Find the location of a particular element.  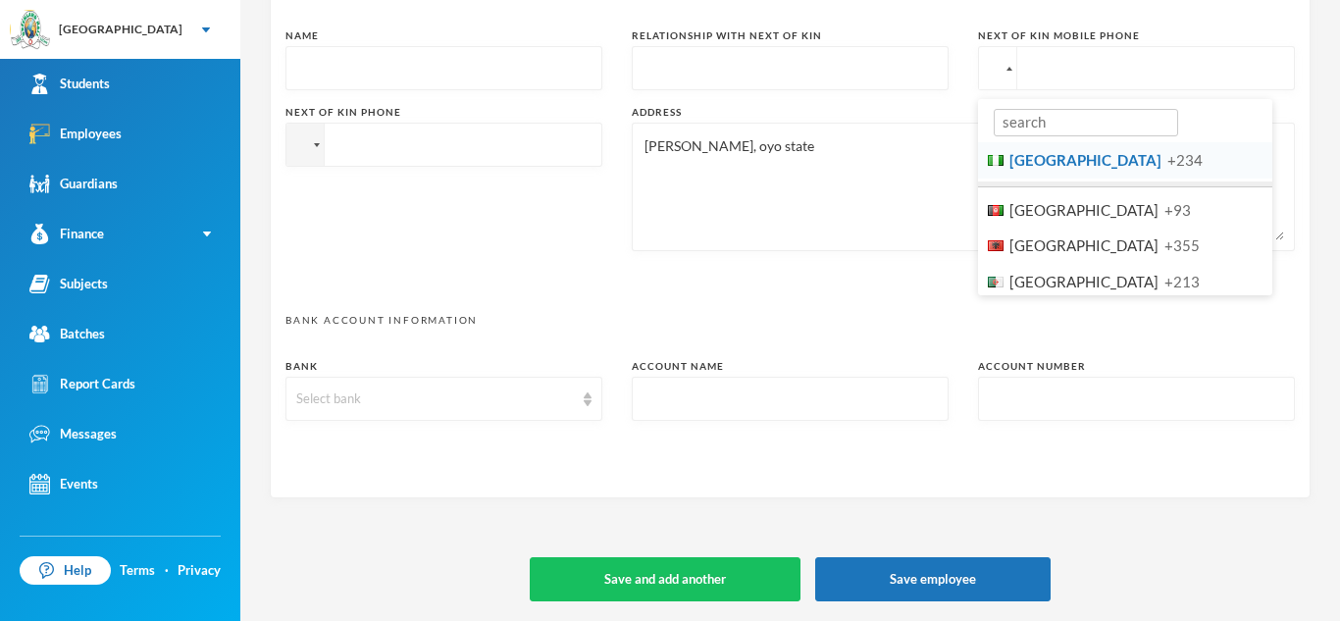

a: Terms is located at coordinates (137, 571).